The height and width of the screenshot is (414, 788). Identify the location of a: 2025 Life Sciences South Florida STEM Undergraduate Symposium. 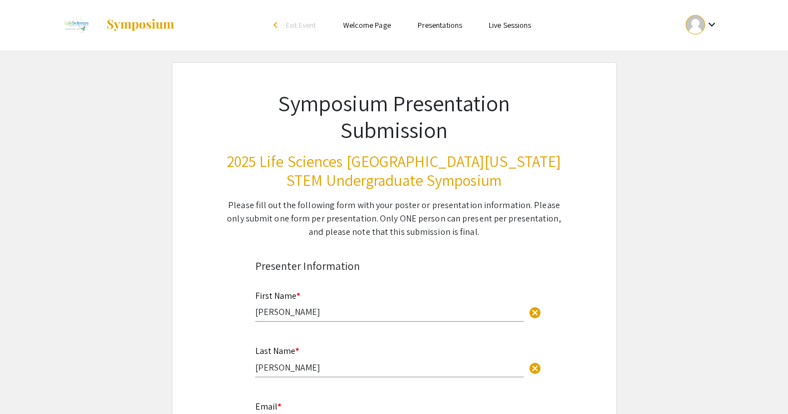
(117, 25).